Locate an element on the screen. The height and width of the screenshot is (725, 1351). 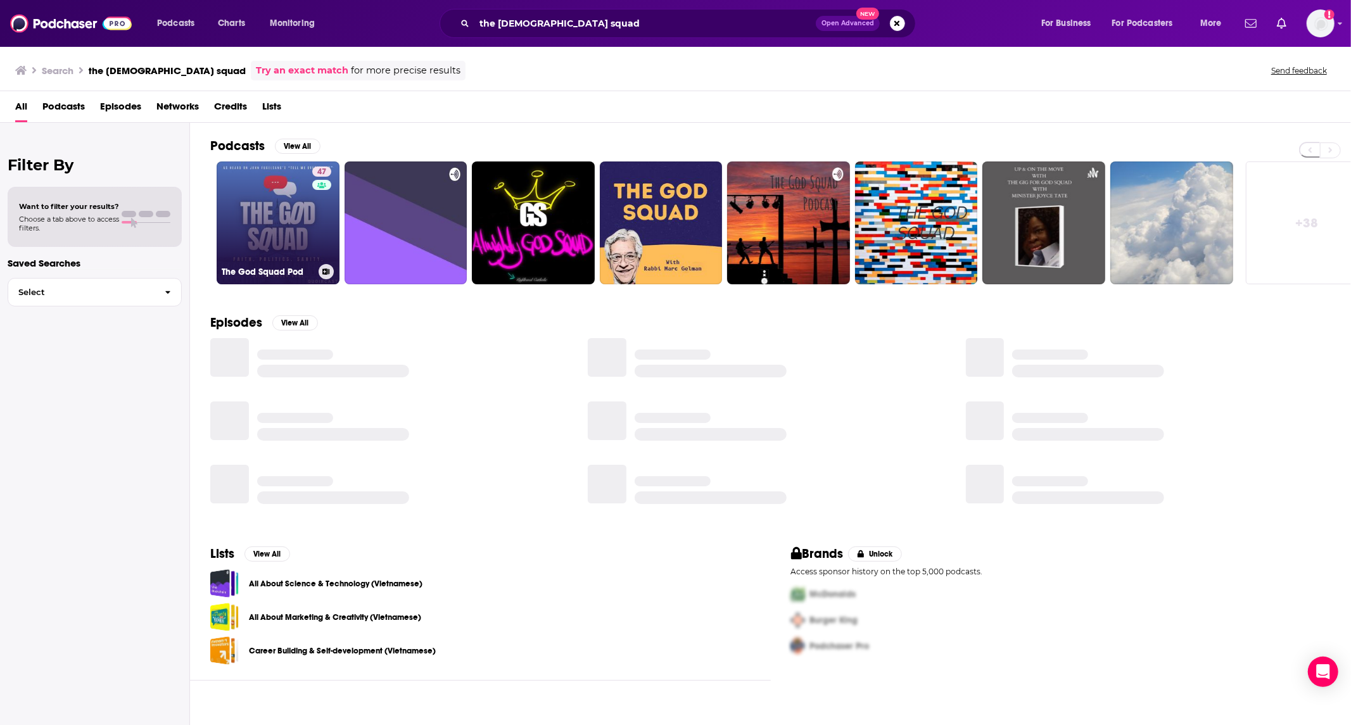
a: PodcastsView All is located at coordinates (265, 146).